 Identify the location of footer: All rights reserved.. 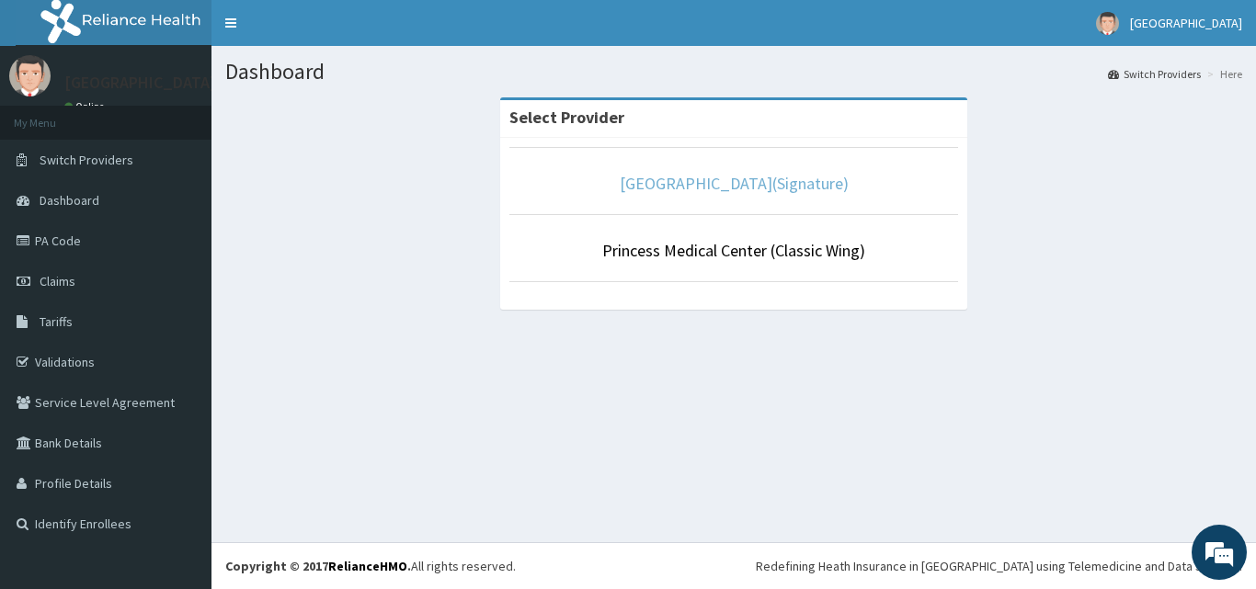
(733, 565).